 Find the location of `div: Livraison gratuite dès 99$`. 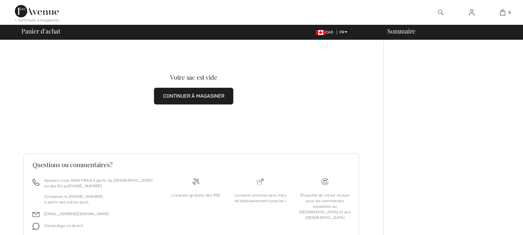

div: Livraison gratuite dès 99$ is located at coordinates (196, 195).